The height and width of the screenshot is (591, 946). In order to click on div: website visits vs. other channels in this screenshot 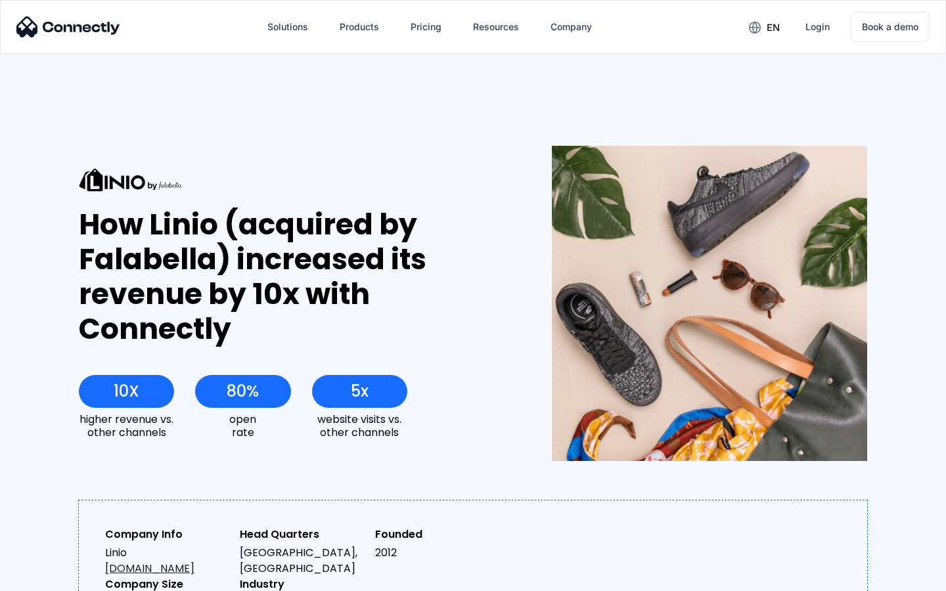, I will do `click(359, 426)`.